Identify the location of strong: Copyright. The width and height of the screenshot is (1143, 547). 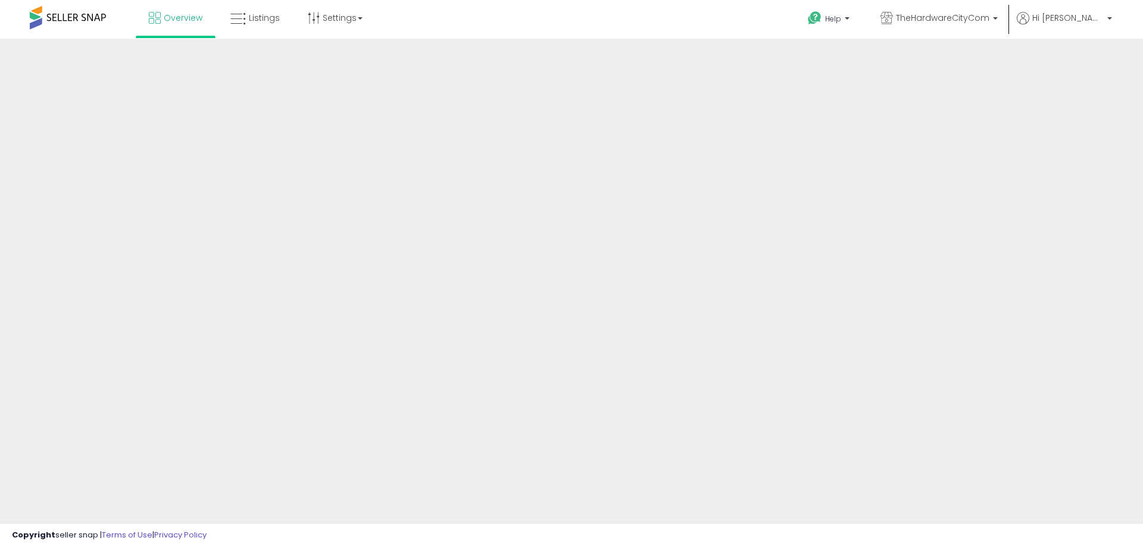
(33, 534).